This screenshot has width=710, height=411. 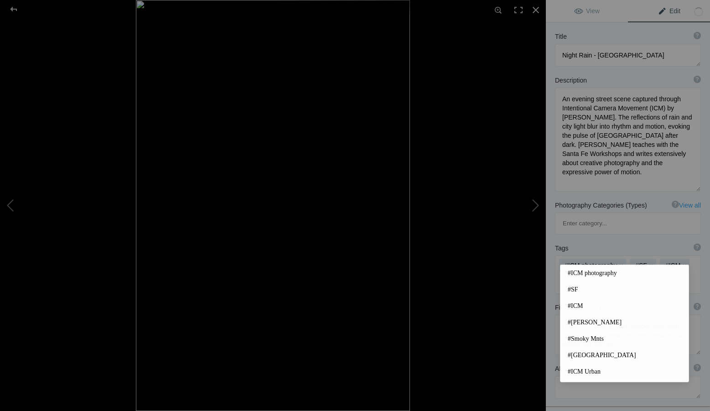 What do you see at coordinates (625, 273) in the screenshot?
I see `span: #ICM photography` at bounding box center [625, 273].